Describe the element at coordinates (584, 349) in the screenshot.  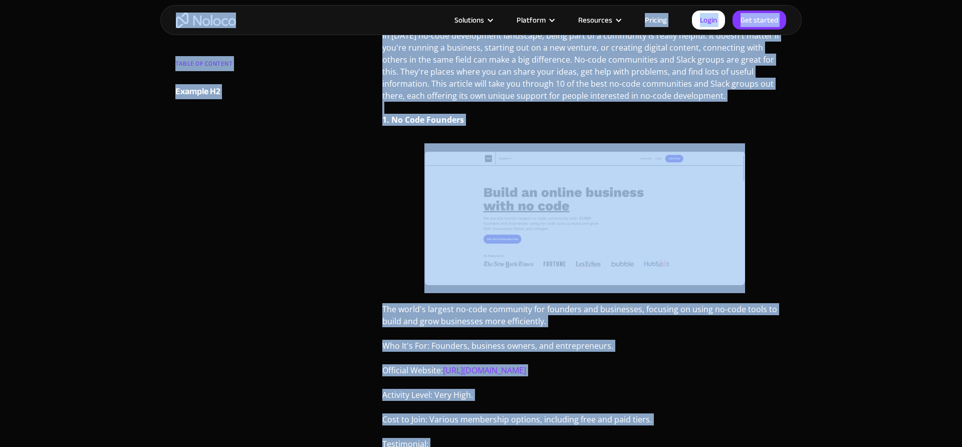
I see `p: Who It's For: Founders, business owners, and entrepreneurs.` at that location.